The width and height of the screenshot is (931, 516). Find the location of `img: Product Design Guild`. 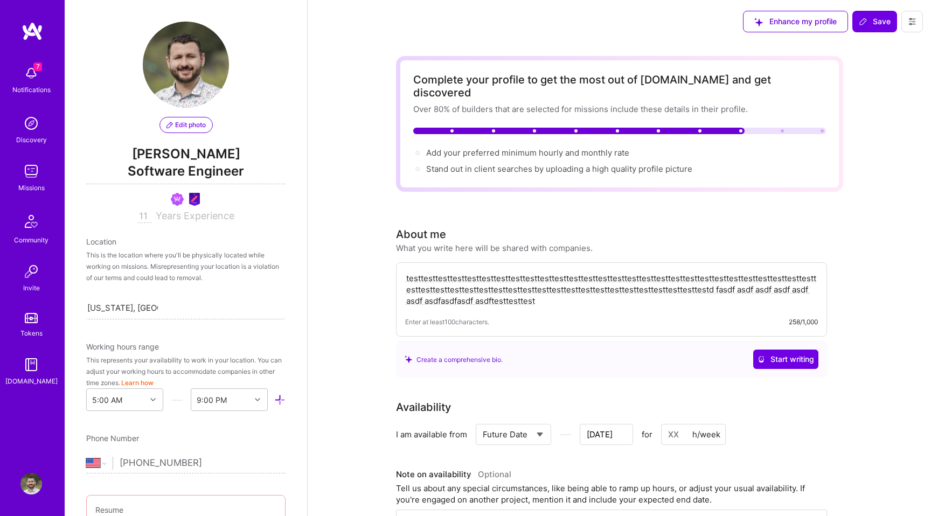

img: Product Design Guild is located at coordinates (194, 199).